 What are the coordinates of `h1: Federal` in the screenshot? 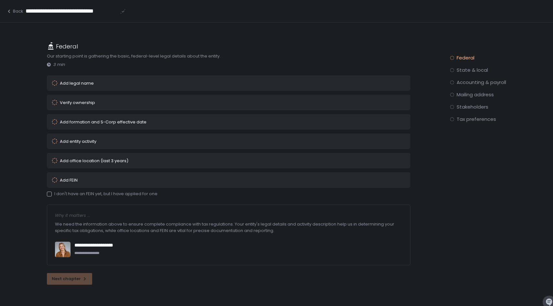 It's located at (67, 46).